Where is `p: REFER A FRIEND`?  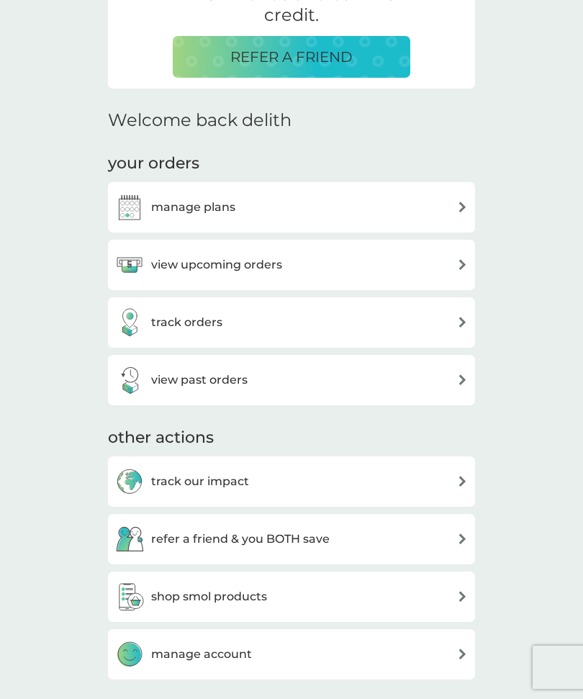
p: REFER A FRIEND is located at coordinates (291, 57).